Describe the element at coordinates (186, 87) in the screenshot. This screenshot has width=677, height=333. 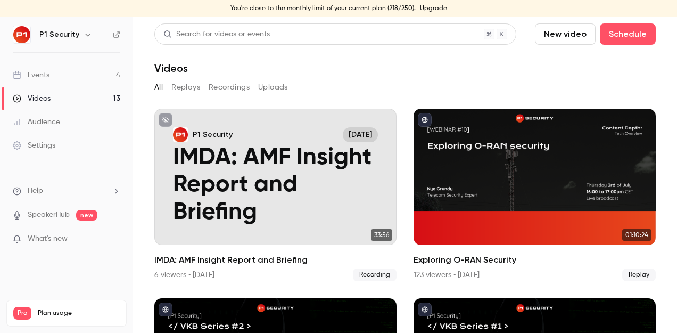
I see `button: Replays` at that location.